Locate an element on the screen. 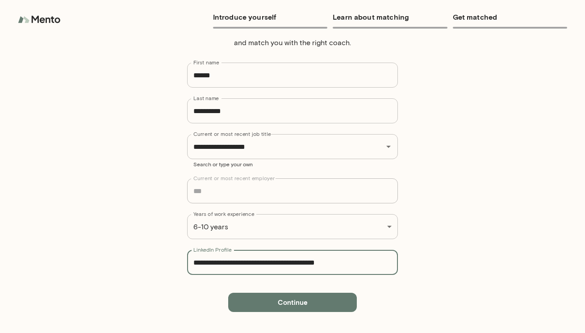  label: Last name is located at coordinates (206, 98).